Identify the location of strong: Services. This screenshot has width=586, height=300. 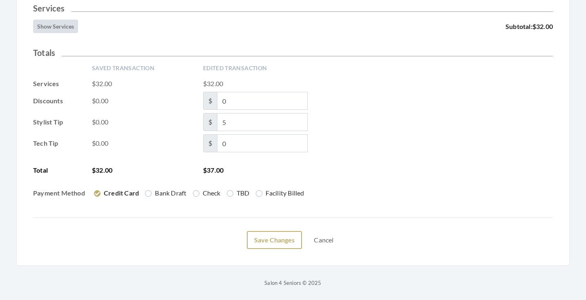
(46, 83).